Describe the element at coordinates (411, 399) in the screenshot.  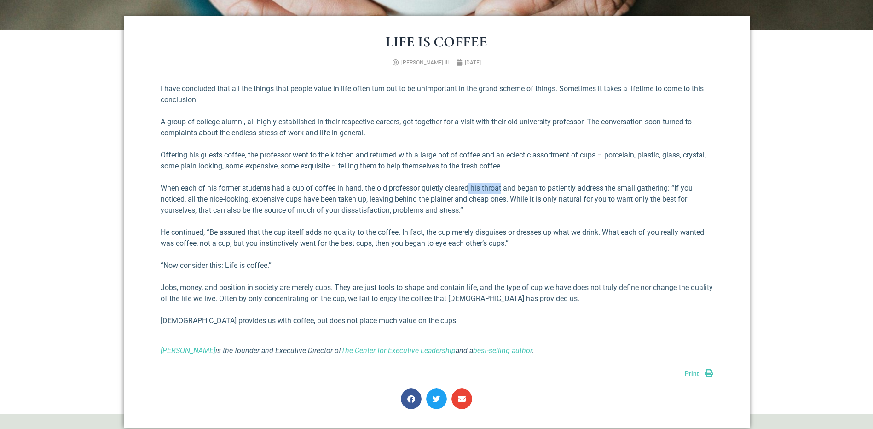
I see `div: Share on facebook` at that location.